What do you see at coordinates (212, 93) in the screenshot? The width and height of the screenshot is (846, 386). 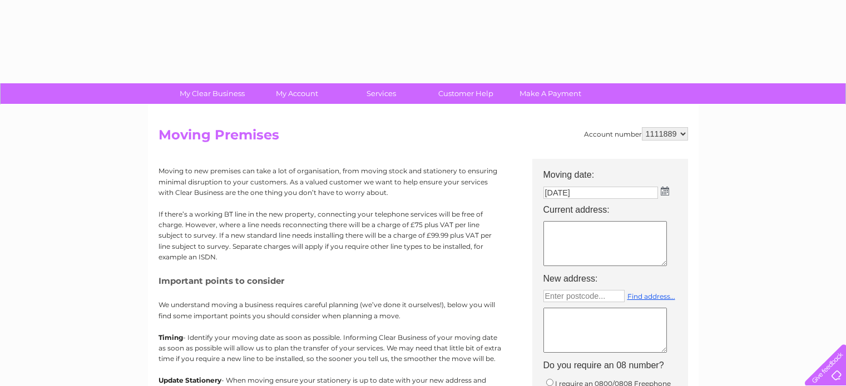 I see `a: My Clear Business` at bounding box center [212, 93].